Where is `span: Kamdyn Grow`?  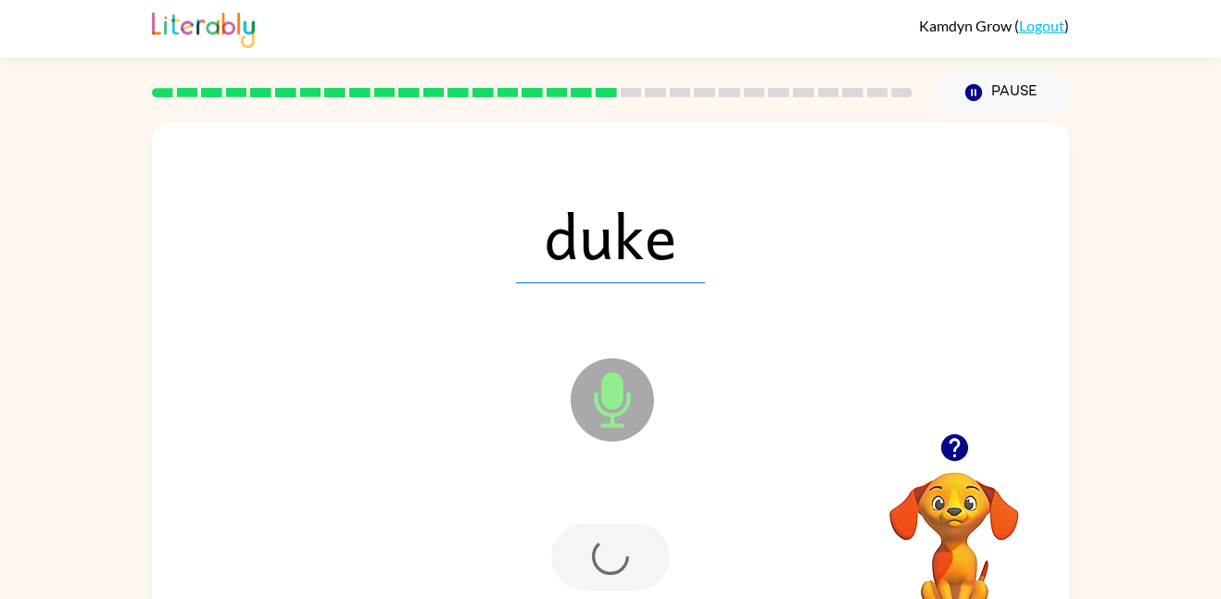
span: Kamdyn Grow is located at coordinates (966, 25).